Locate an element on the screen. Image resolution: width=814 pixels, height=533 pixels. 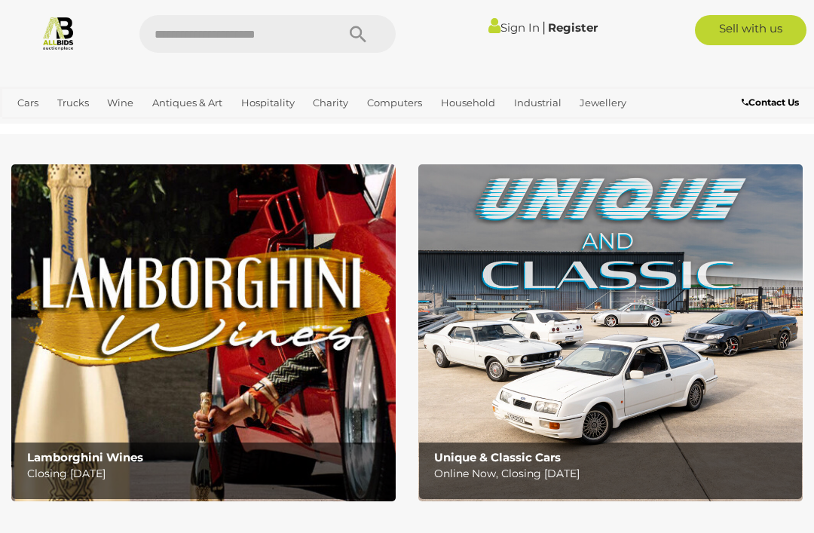
a: Household is located at coordinates (468, 102).